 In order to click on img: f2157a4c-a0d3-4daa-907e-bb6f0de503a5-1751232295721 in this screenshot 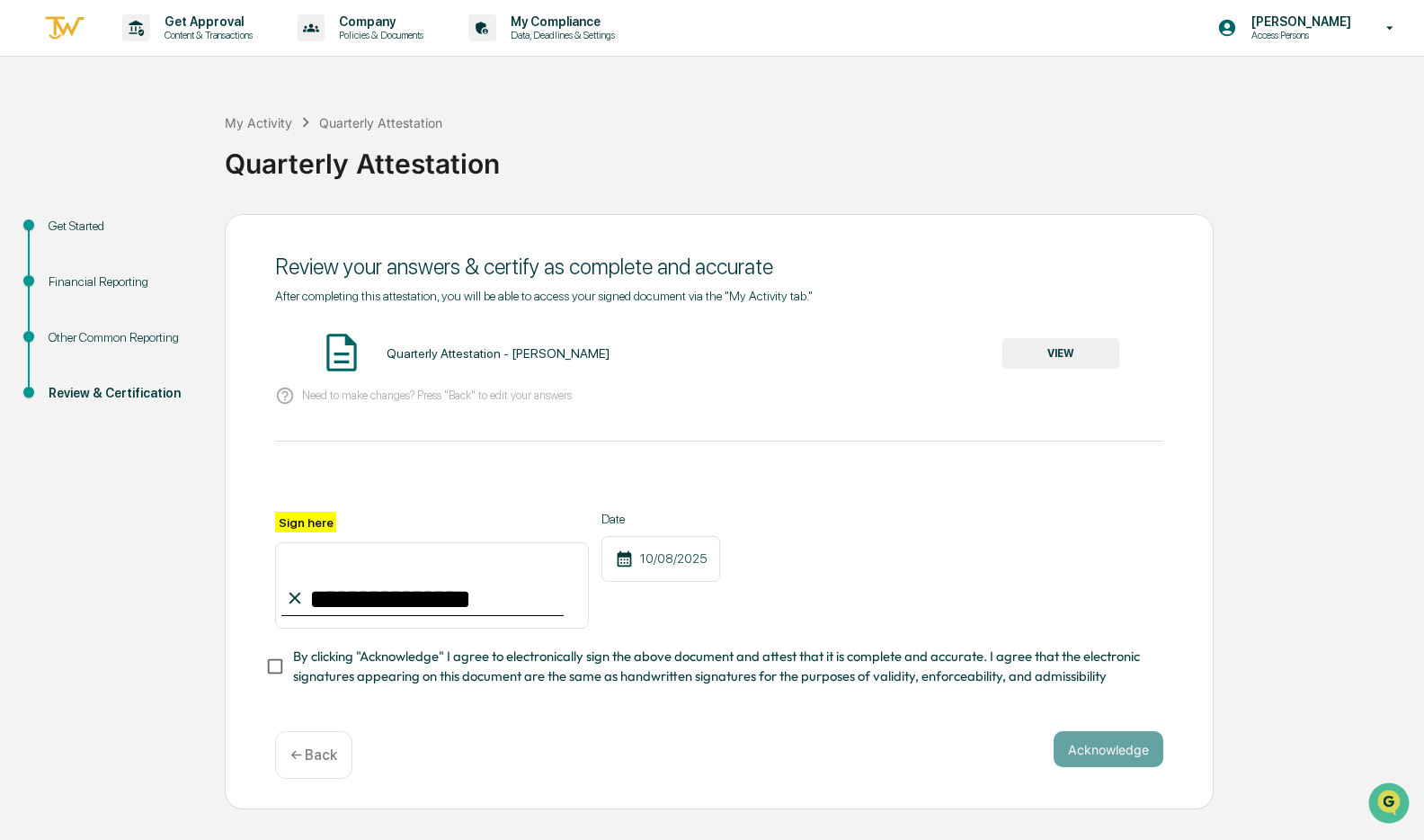, I will do `click(23, 23)`.